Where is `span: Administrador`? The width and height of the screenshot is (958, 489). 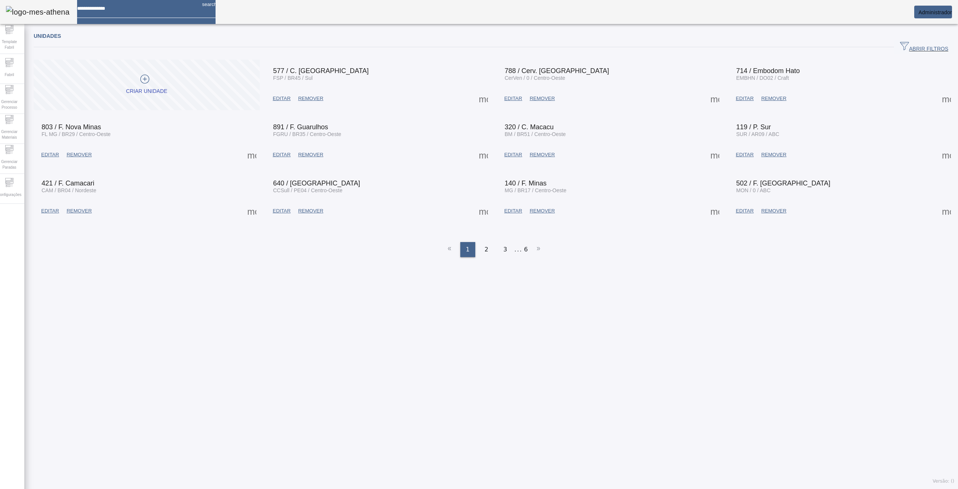
span: Administrador is located at coordinates (936, 12).